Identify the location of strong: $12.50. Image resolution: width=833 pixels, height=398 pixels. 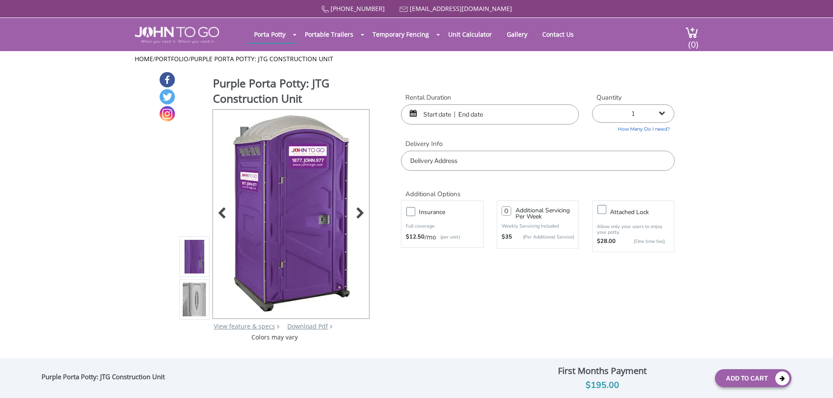
(415, 237).